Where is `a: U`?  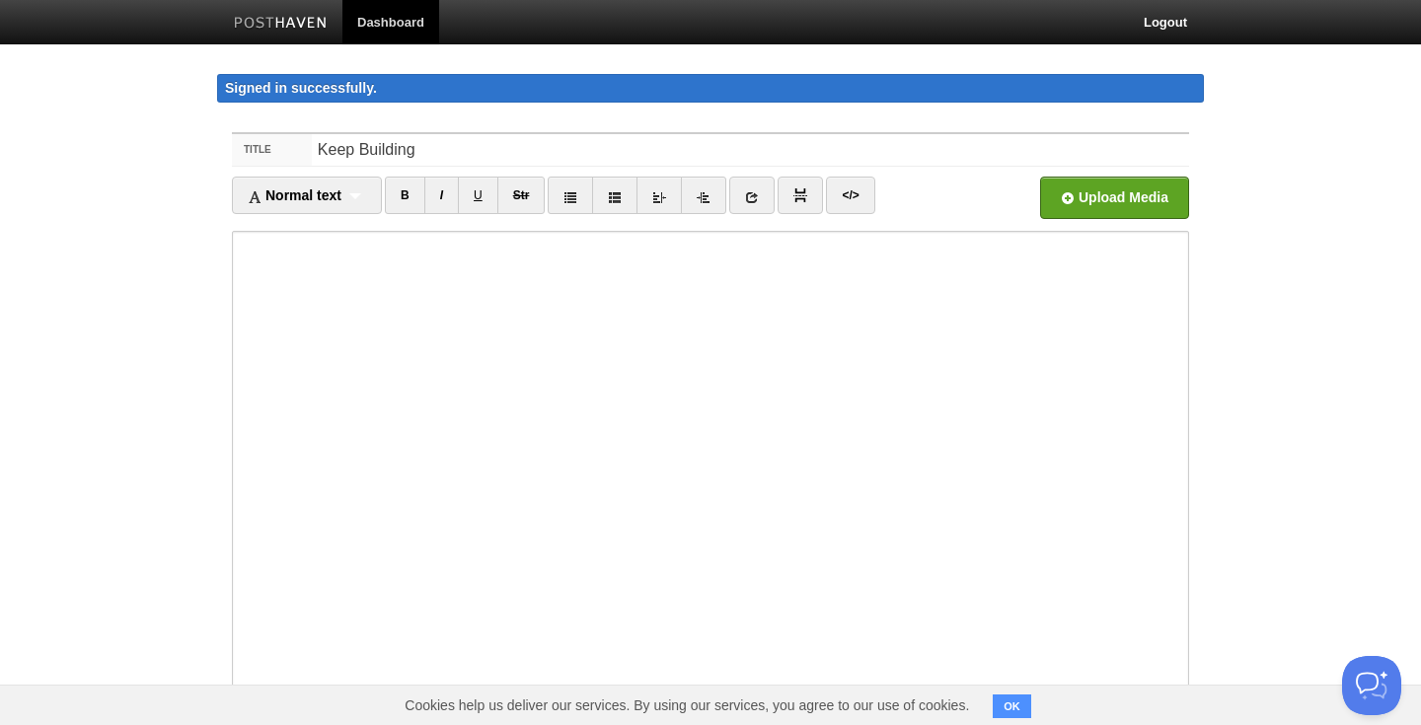
a: U is located at coordinates (477, 195).